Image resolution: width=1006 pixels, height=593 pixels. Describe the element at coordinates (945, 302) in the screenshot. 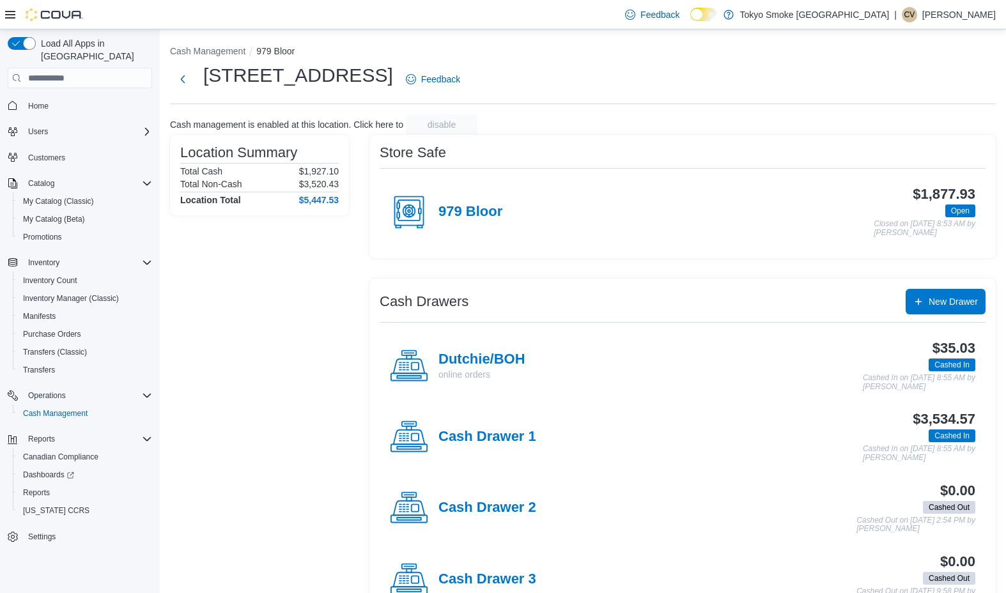

I see `button: New Drawer` at that location.